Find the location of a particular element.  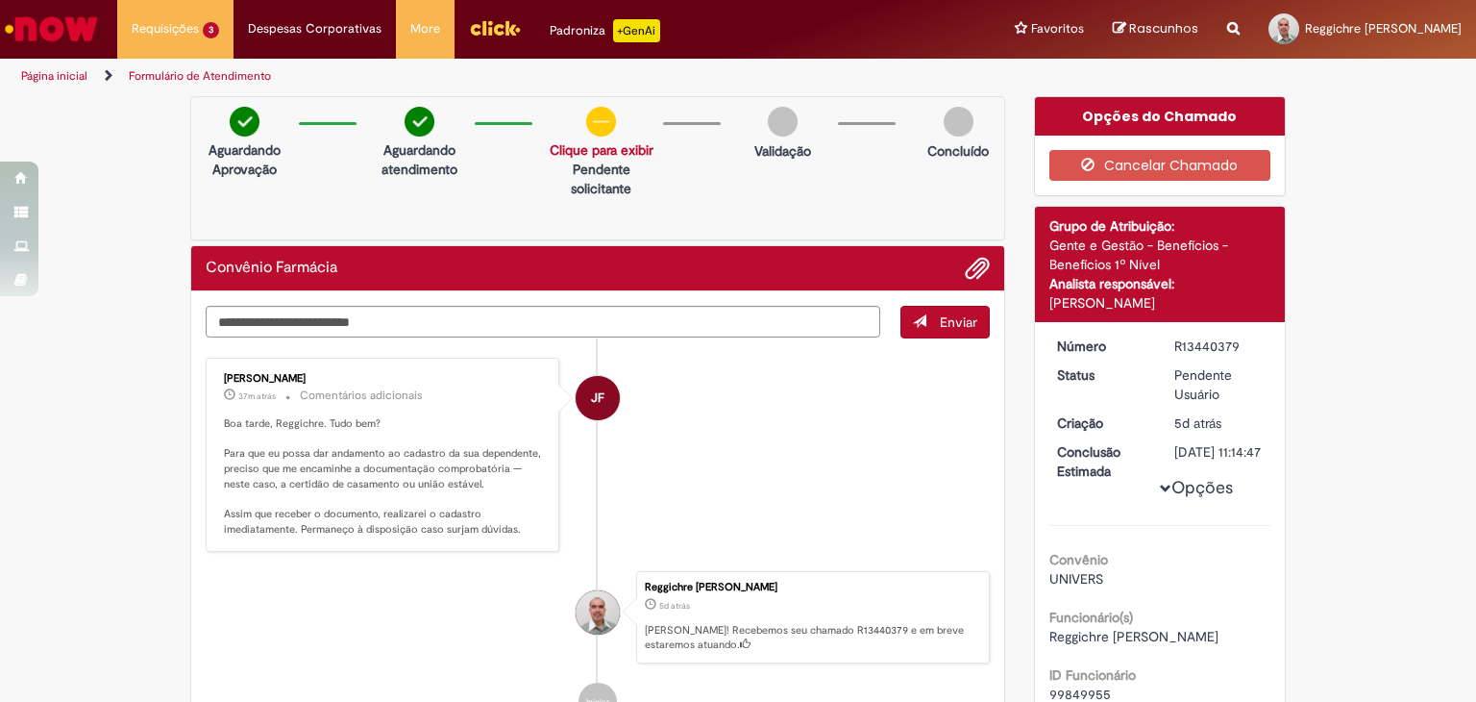

button: Cancelar Chamado is located at coordinates (1160, 165).